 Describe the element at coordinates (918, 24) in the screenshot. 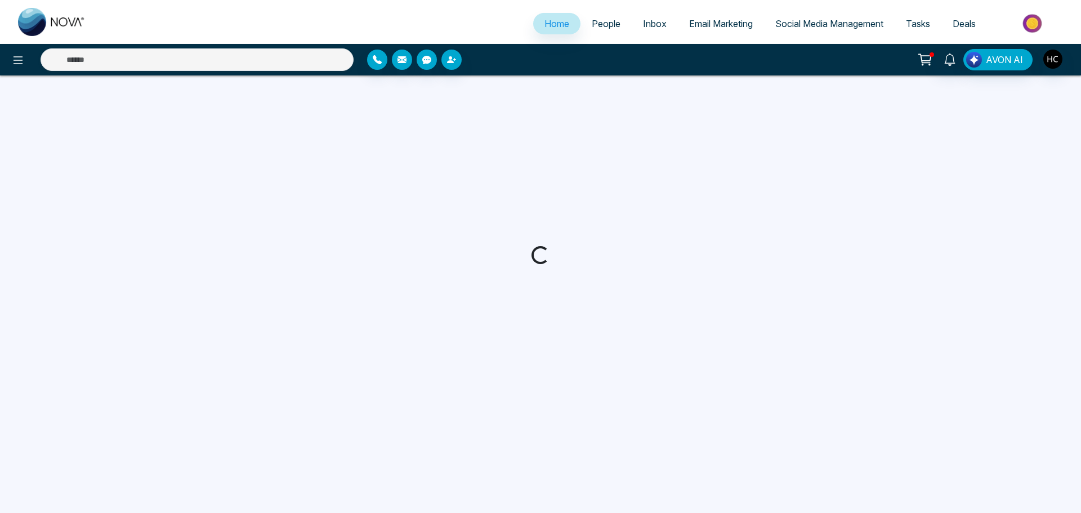

I see `span: Tasks` at that location.